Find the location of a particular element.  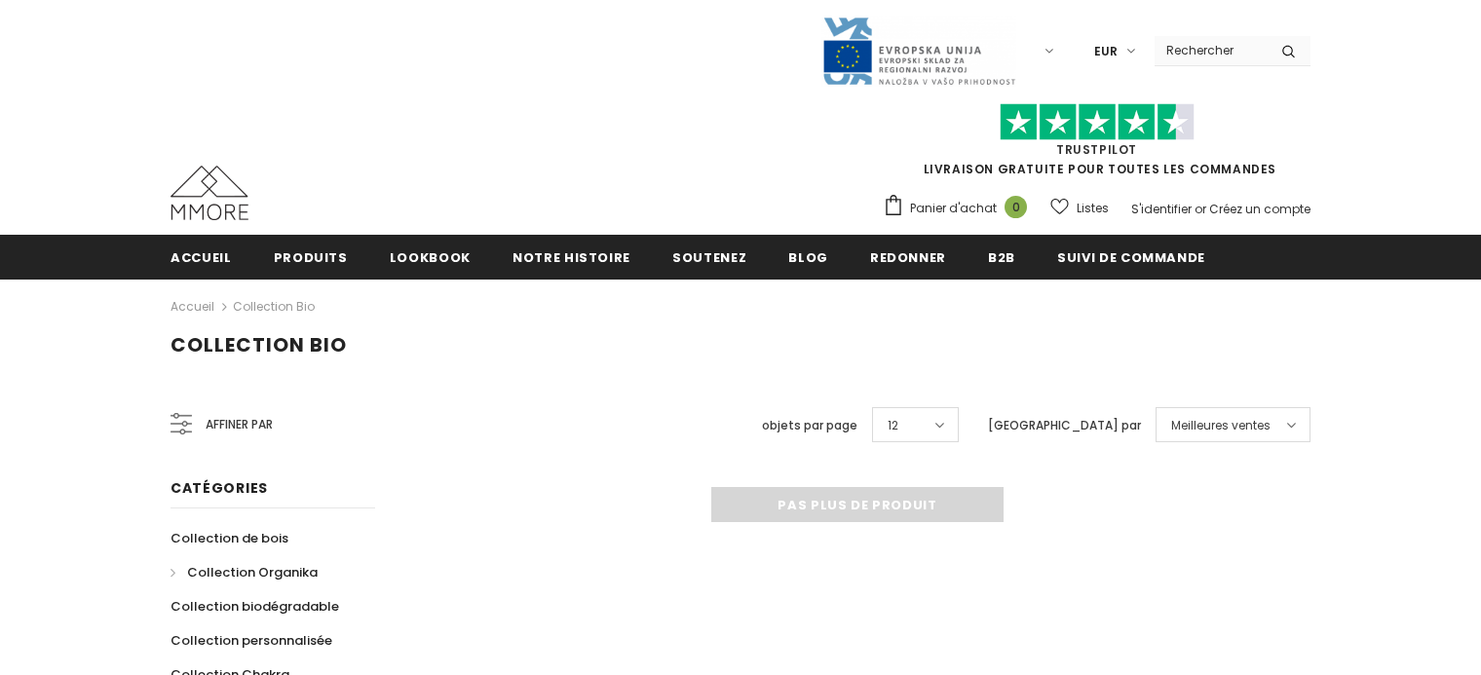

span: Meilleures ventes is located at coordinates (1221, 426).